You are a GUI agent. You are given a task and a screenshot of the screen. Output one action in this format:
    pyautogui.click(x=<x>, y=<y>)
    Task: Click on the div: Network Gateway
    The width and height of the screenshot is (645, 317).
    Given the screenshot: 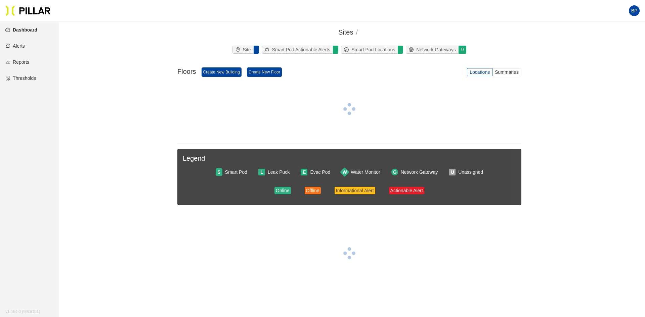 What is the action you would take?
    pyautogui.click(x=419, y=172)
    